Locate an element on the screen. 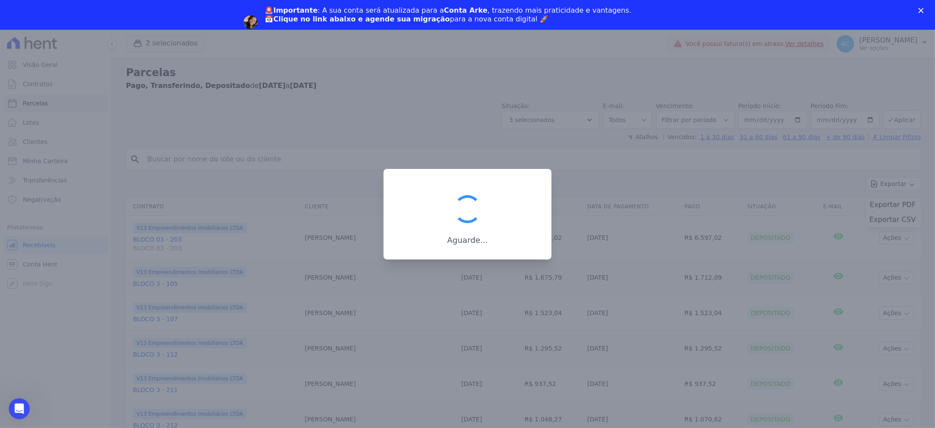 The width and height of the screenshot is (935, 428). img: Profile image for Adriane is located at coordinates (250, 22).